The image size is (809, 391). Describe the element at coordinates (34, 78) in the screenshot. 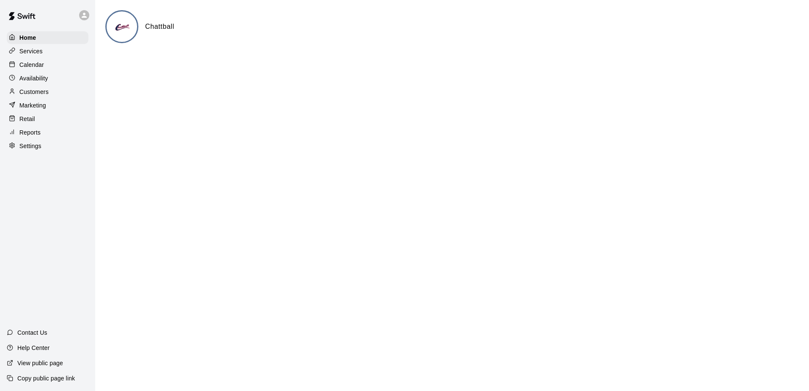

I see `p: Availability` at that location.